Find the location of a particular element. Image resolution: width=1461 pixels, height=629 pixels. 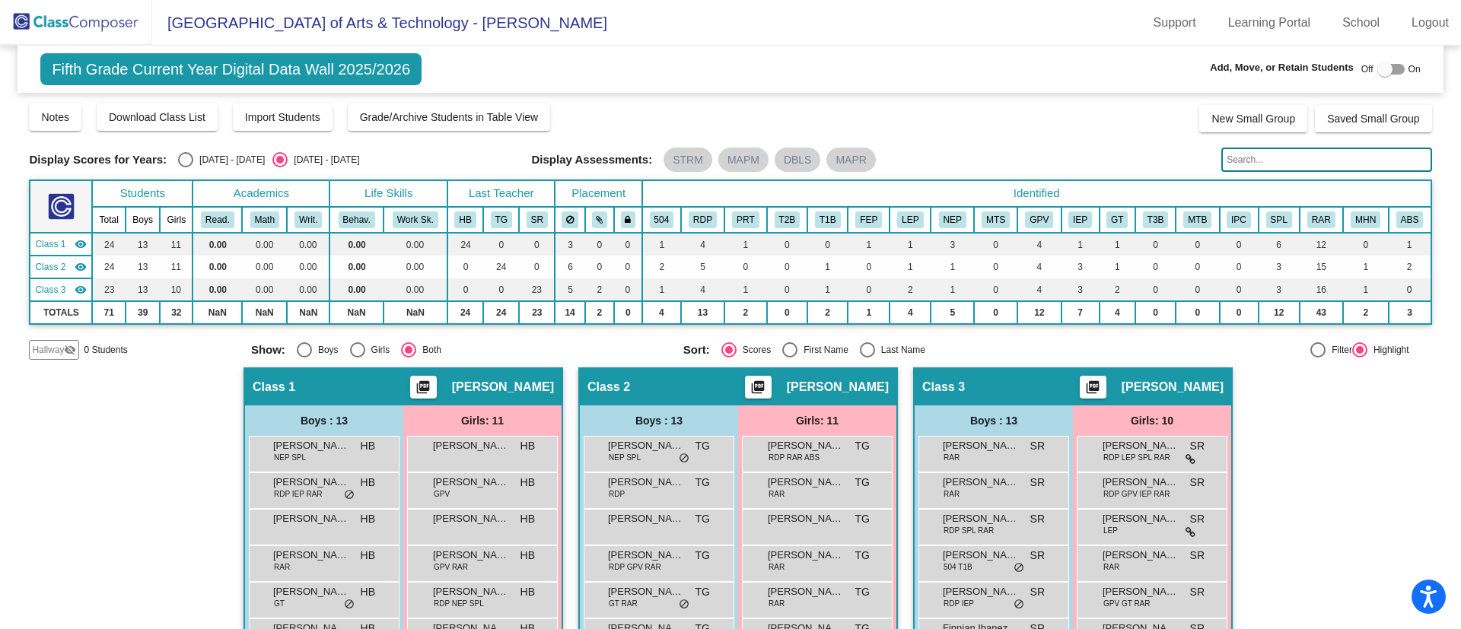

th: Total is located at coordinates (109, 220).